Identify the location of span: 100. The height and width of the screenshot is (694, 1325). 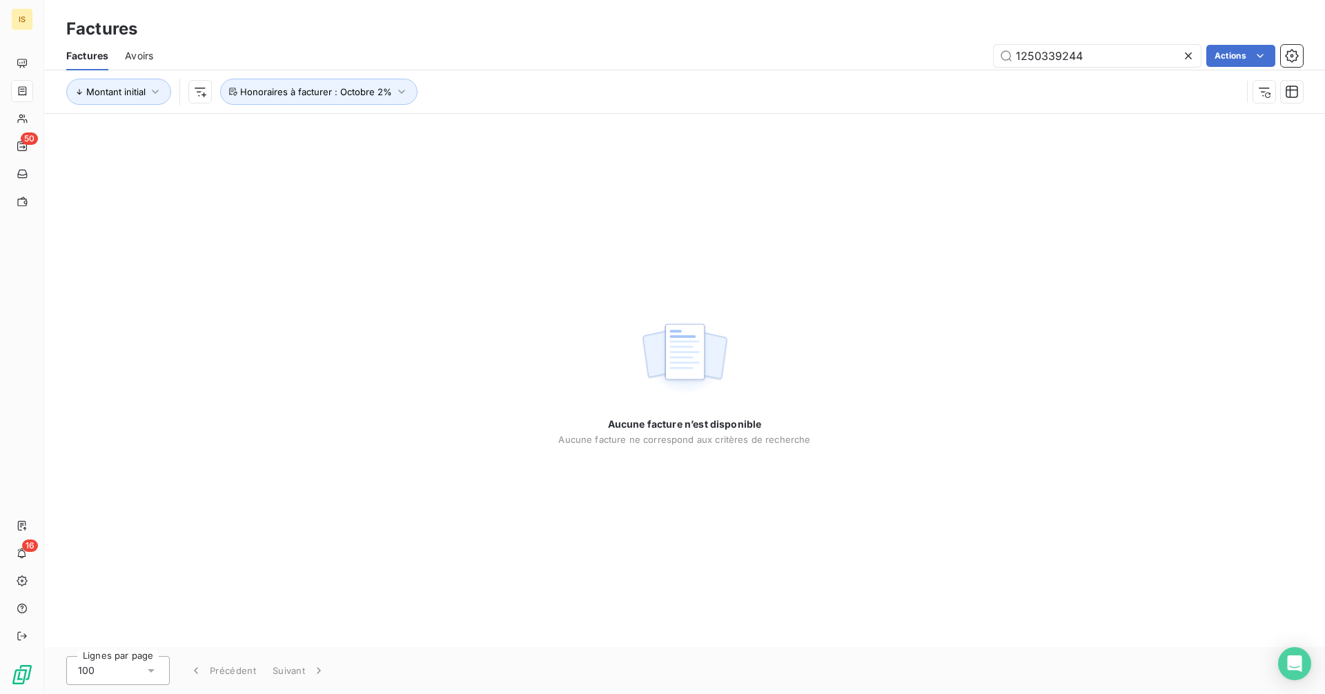
(86, 671).